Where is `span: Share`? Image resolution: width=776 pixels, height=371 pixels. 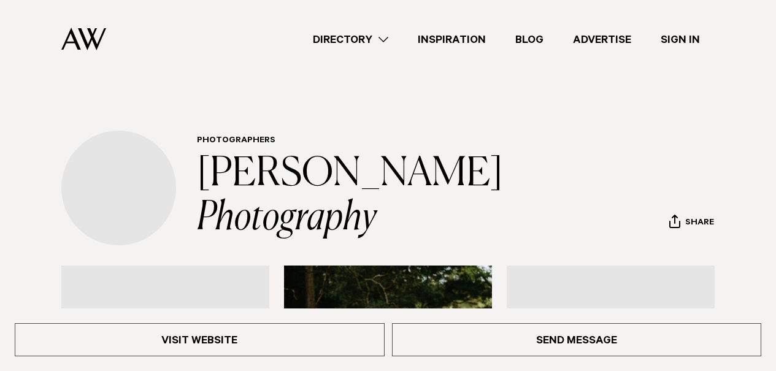
span: Share is located at coordinates (699, 223).